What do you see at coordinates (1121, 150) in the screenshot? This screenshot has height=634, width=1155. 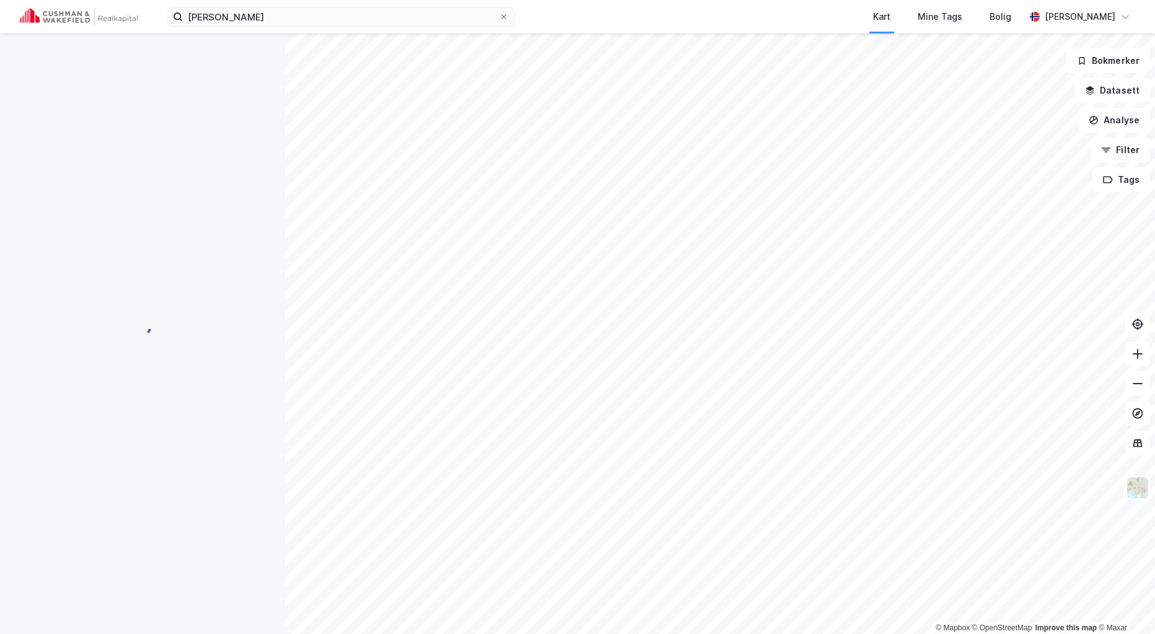 I see `button: Filter` at bounding box center [1121, 150].